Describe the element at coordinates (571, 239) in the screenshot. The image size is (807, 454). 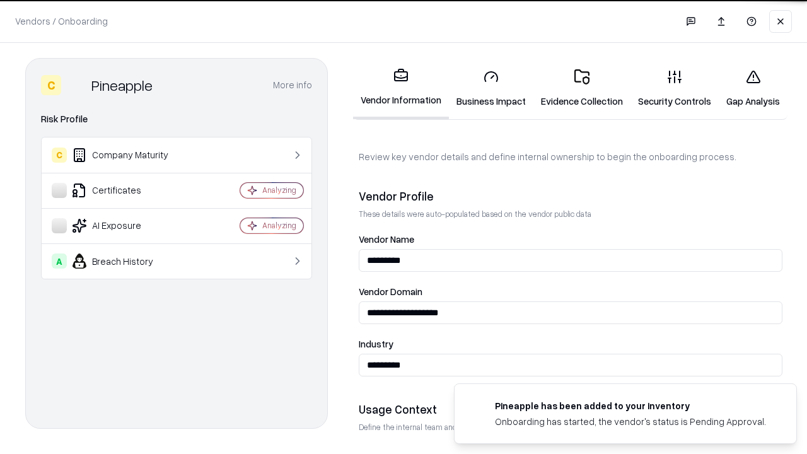
I see `label: Vendor Name` at that location.